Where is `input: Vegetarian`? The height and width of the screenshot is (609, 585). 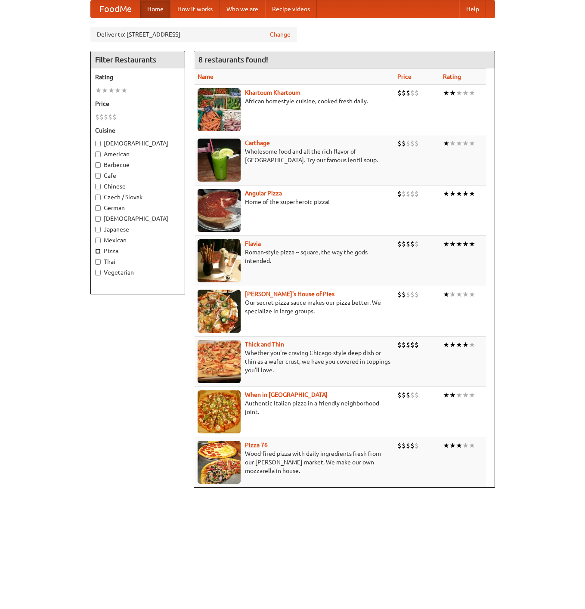
input: Vegetarian is located at coordinates (98, 272).